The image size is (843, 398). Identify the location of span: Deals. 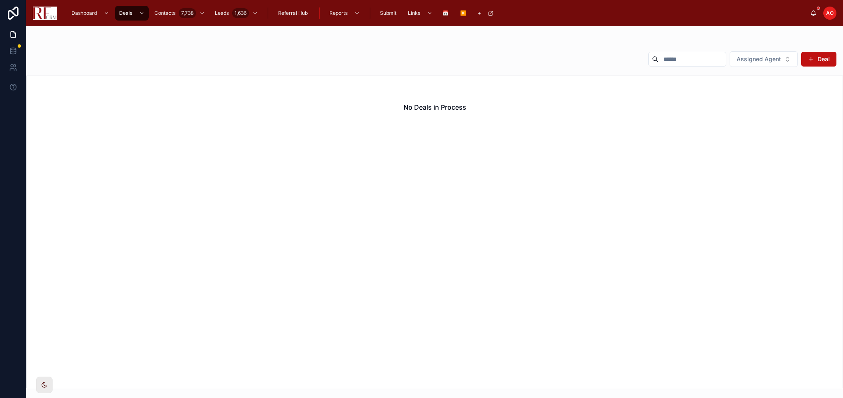
(126, 13).